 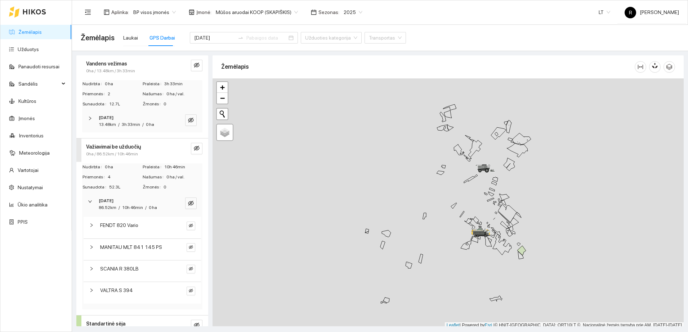 What do you see at coordinates (142, 150) in the screenshot?
I see `div: Važiavimai be užduočių0ha / 86.52km / 10h 46mineye-invisible` at bounding box center [142, 150].